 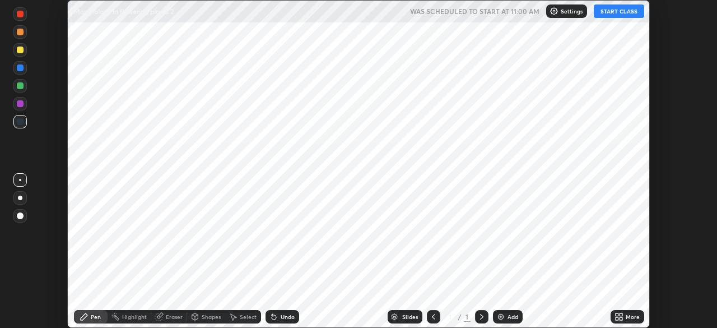 What do you see at coordinates (554, 11) in the screenshot?
I see `img: class-settings-icons` at bounding box center [554, 11].